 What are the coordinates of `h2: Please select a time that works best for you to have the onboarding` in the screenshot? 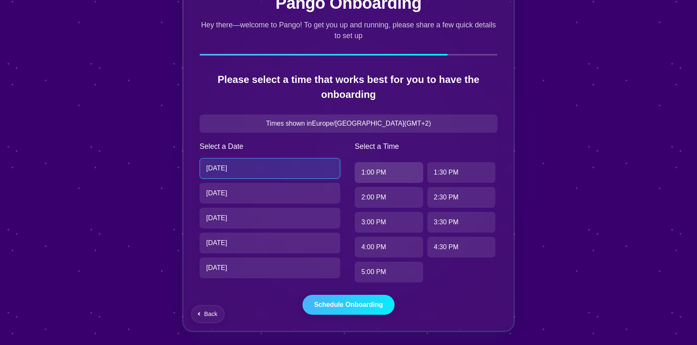 It's located at (349, 87).